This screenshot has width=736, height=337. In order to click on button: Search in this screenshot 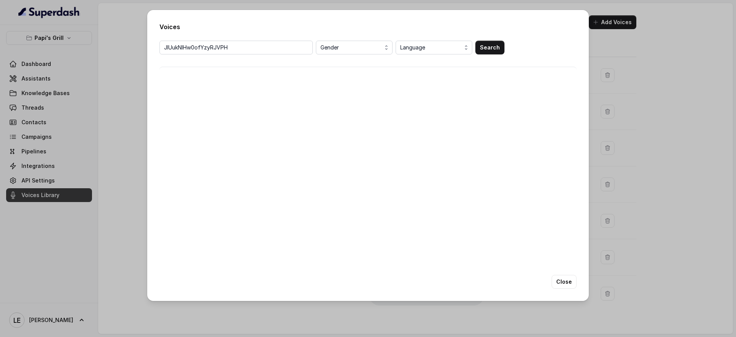, I will do `click(490, 48)`.